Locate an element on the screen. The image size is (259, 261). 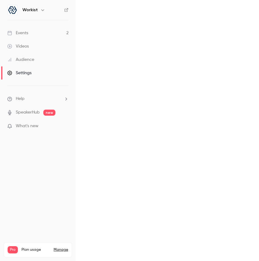
span: What's new is located at coordinates (27, 126).